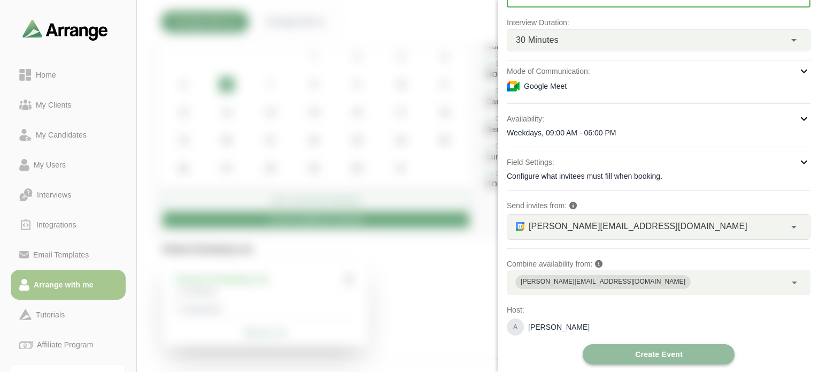 The image size is (819, 372). I want to click on img: GOOGLE, so click(520, 226).